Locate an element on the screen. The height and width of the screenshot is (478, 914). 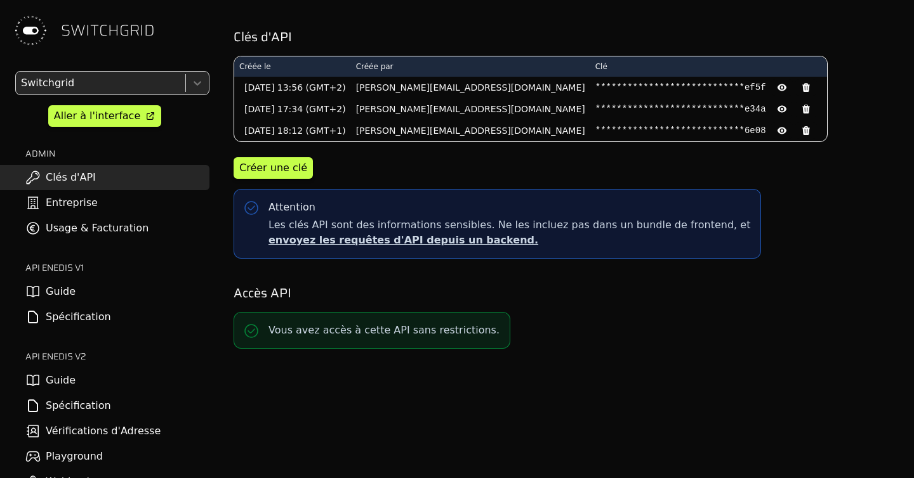
div: Aller à l'interface is located at coordinates (97, 116).